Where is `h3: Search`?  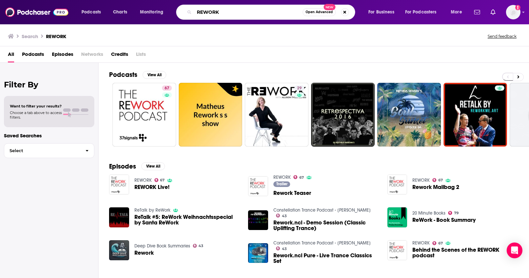
h3: Search is located at coordinates (30, 36).